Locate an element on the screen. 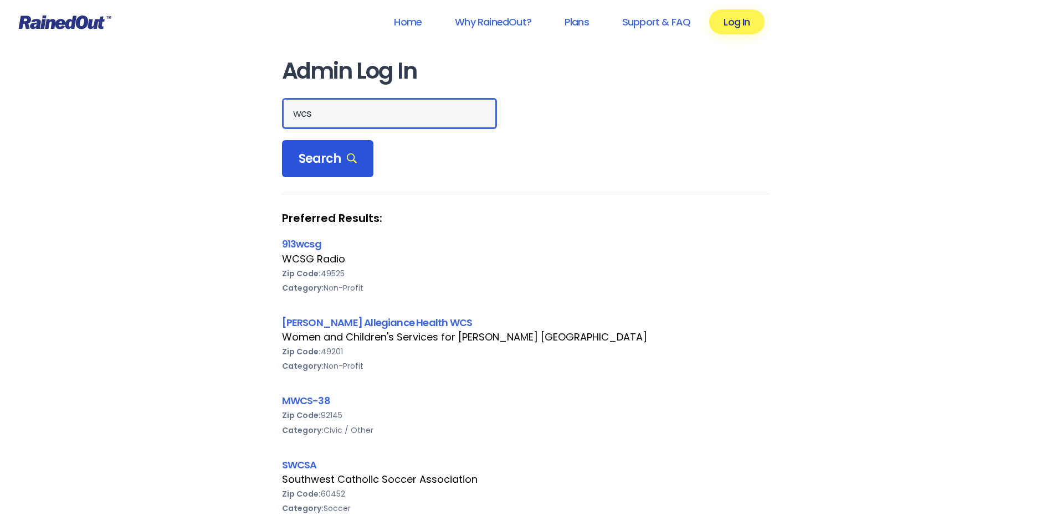 The height and width of the screenshot is (516, 1051). h1: Admin Log In is located at coordinates (526, 71).